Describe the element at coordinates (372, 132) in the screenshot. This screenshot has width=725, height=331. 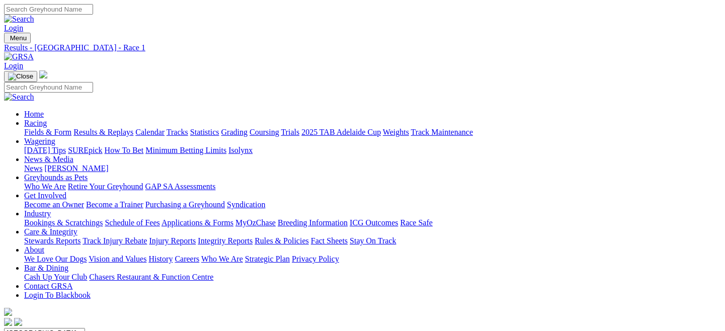
I see `div: Racing` at that location.